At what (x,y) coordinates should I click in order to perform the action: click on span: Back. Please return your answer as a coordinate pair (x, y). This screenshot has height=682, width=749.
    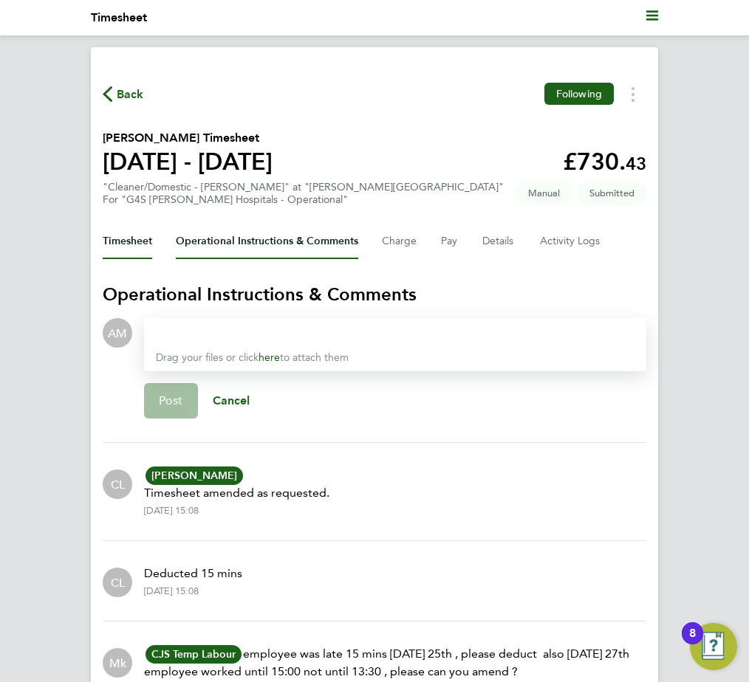
    Looking at the image, I should click on (130, 95).